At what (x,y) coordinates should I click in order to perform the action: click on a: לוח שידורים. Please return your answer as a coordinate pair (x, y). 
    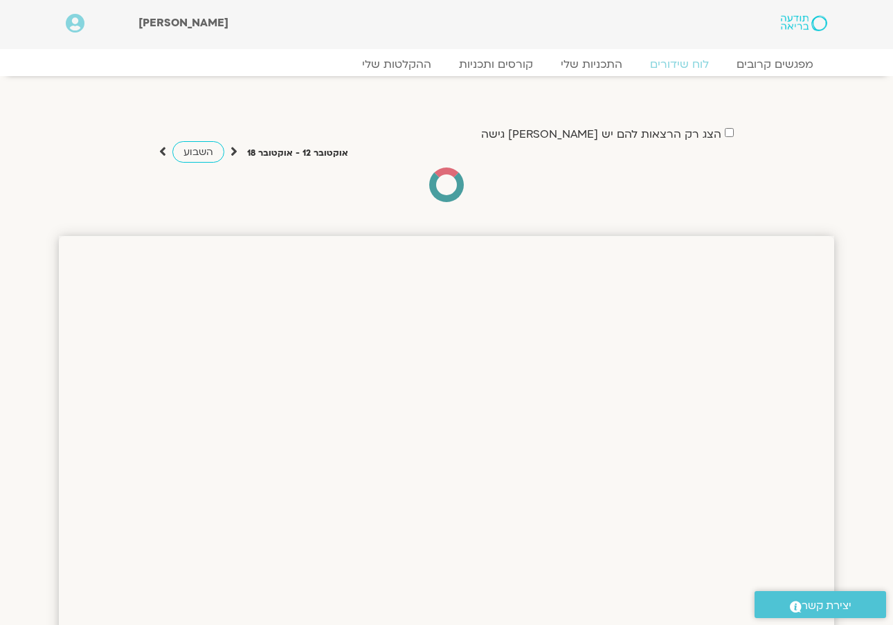
    Looking at the image, I should click on (679, 64).